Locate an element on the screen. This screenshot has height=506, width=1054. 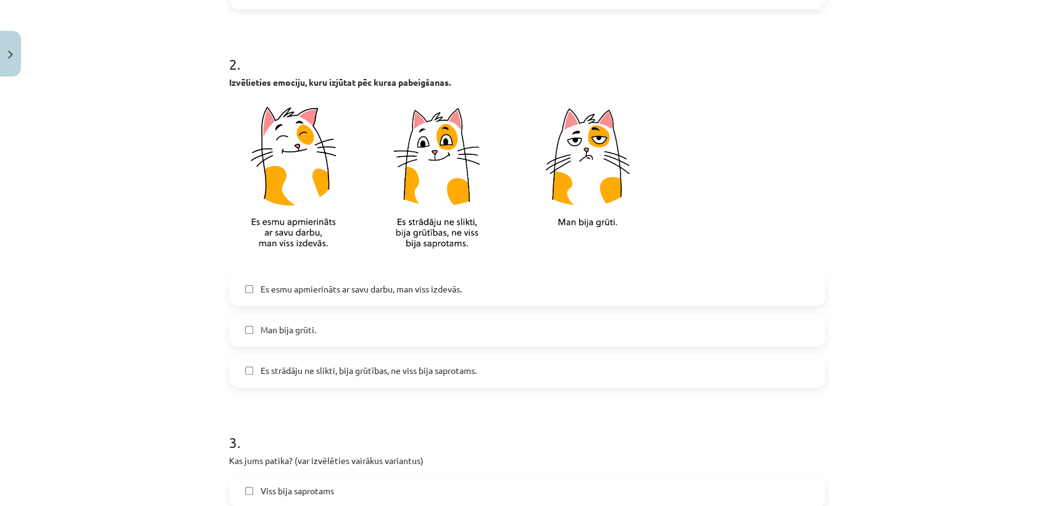
h1: 2 . is located at coordinates (527, 53).